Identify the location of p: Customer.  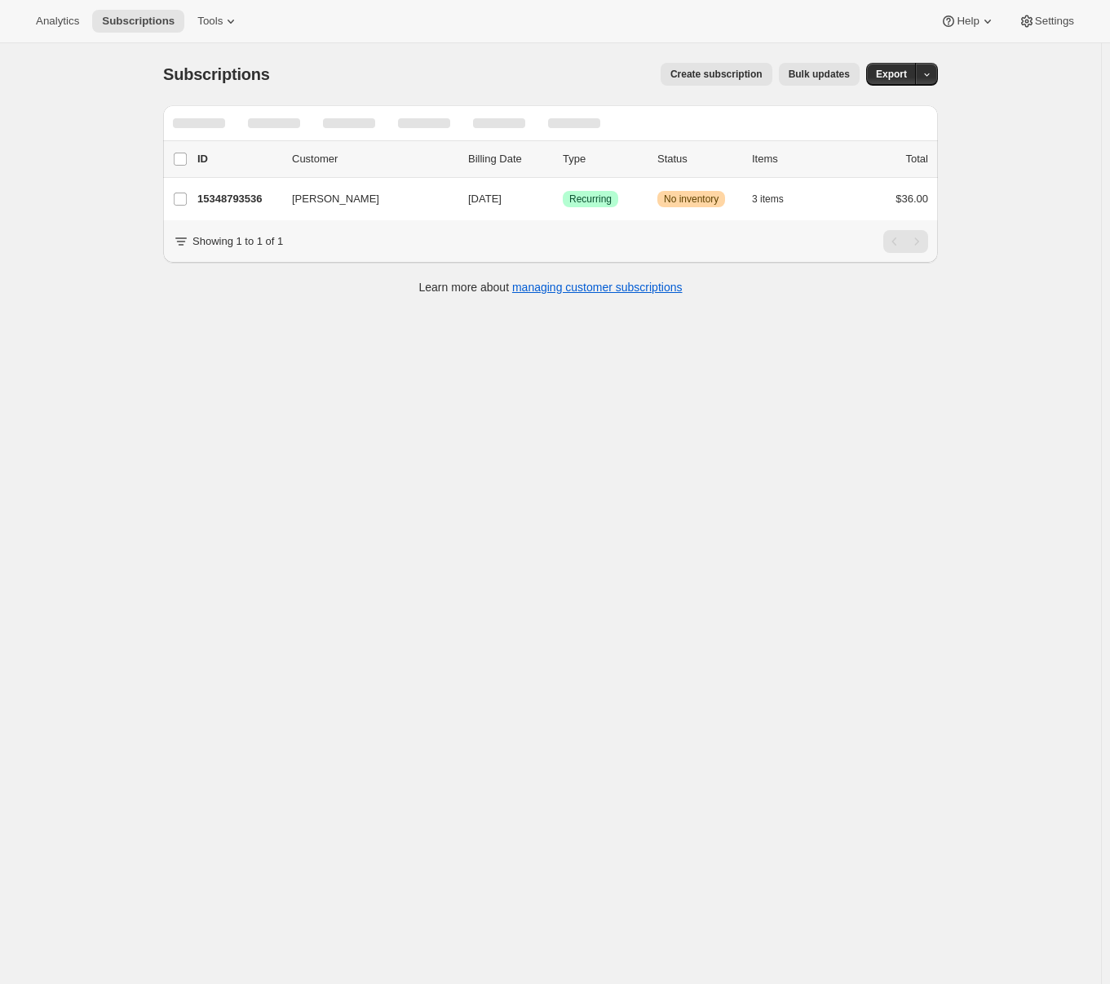
(374, 159).